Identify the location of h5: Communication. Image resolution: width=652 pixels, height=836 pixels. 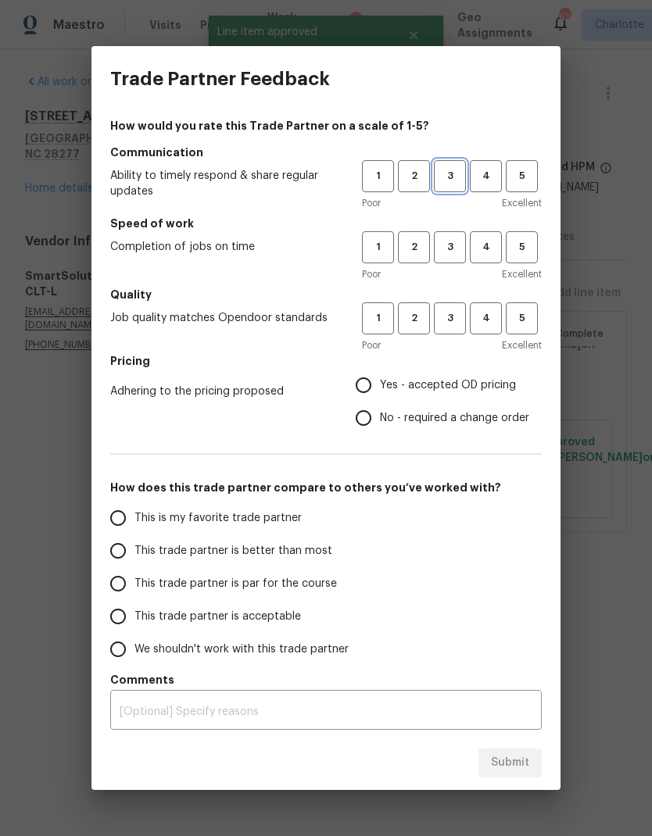
(326, 152).